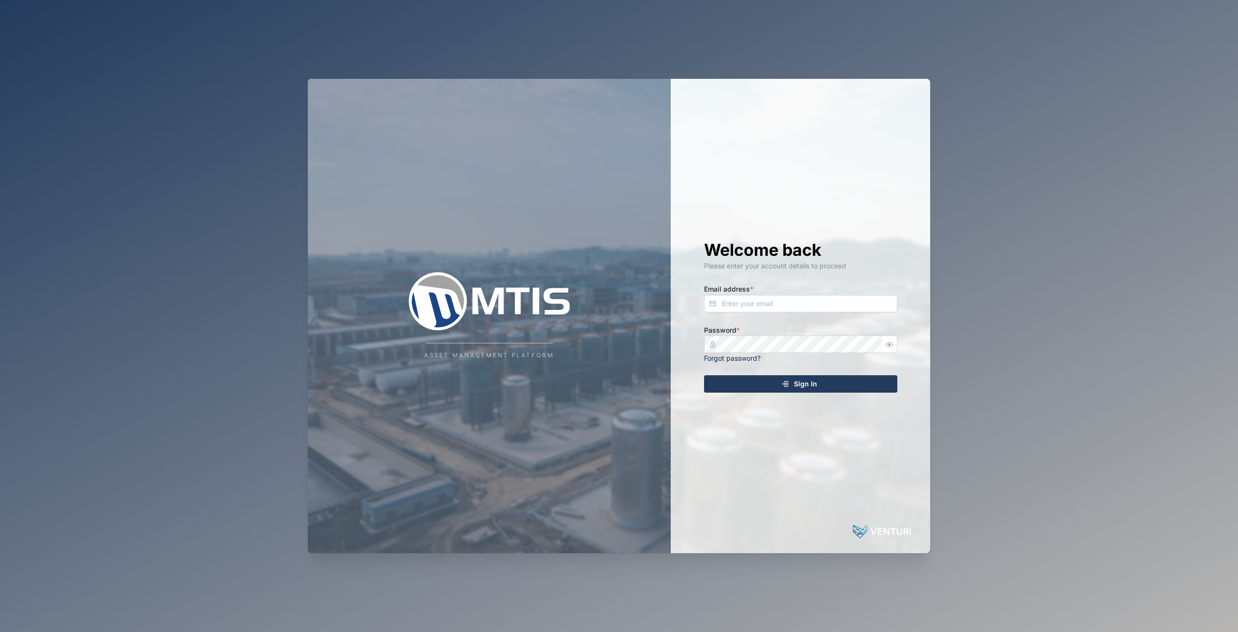 Image resolution: width=1238 pixels, height=632 pixels. I want to click on h1: Welcome back, so click(801, 250).